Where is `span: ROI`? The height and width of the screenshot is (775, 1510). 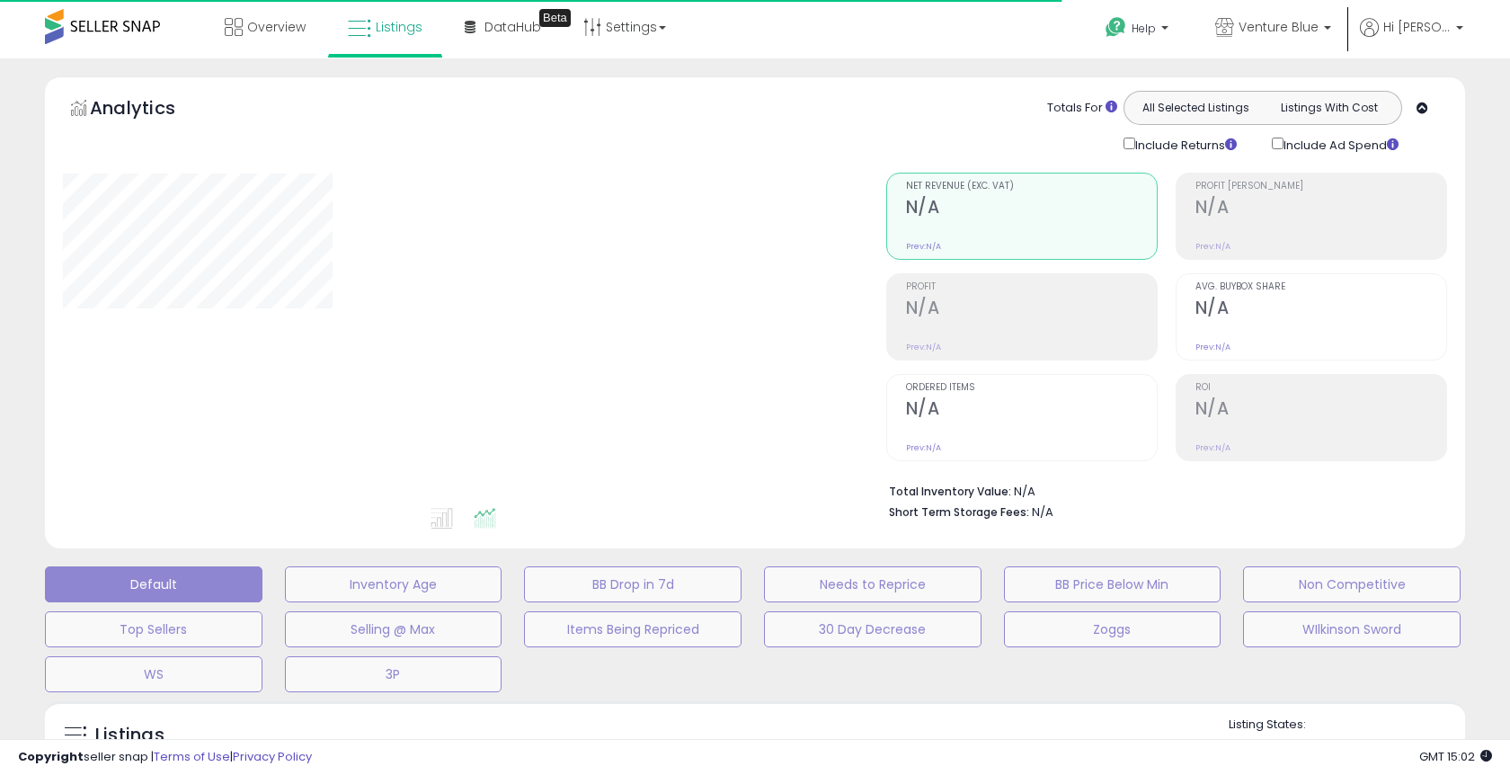
span: ROI is located at coordinates (1320, 387).